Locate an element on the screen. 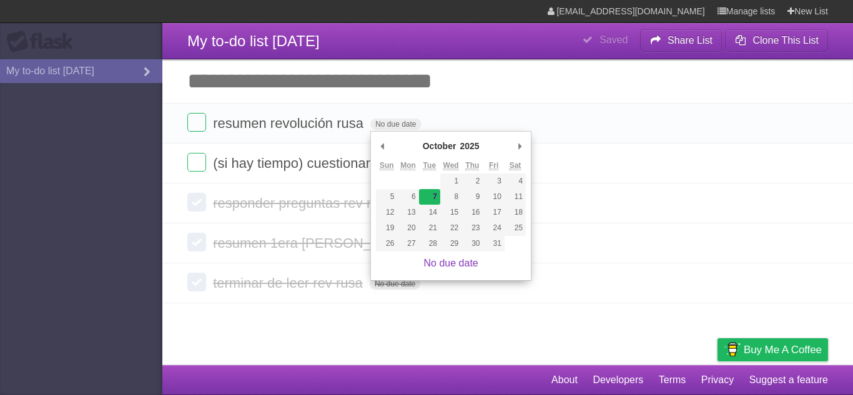 The width and height of the screenshot is (853, 395). button: 27 is located at coordinates (408, 244).